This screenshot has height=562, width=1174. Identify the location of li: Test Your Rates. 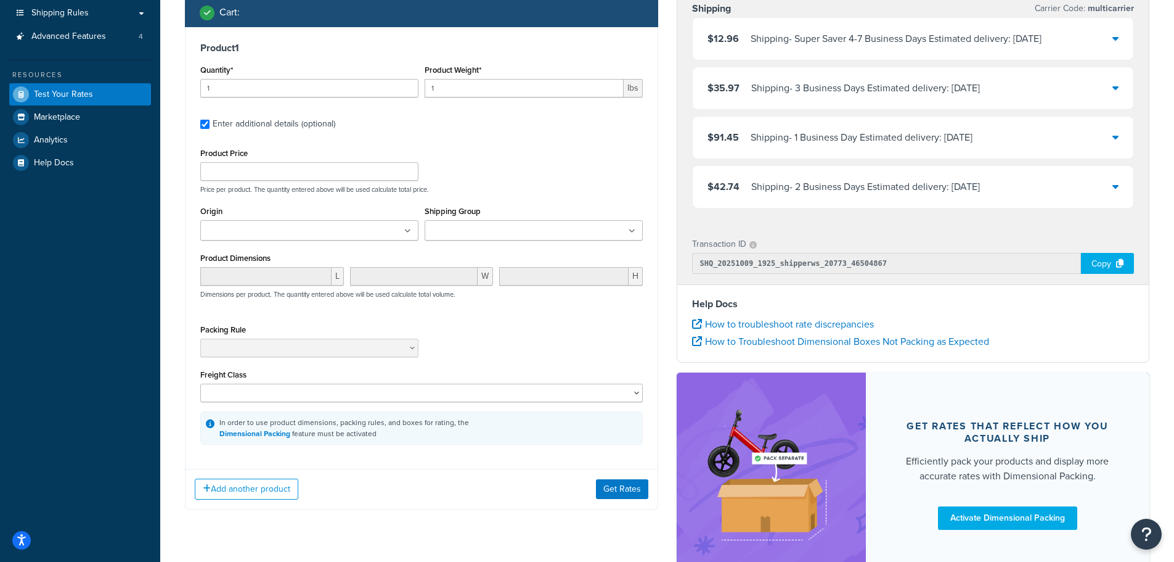
(80, 94).